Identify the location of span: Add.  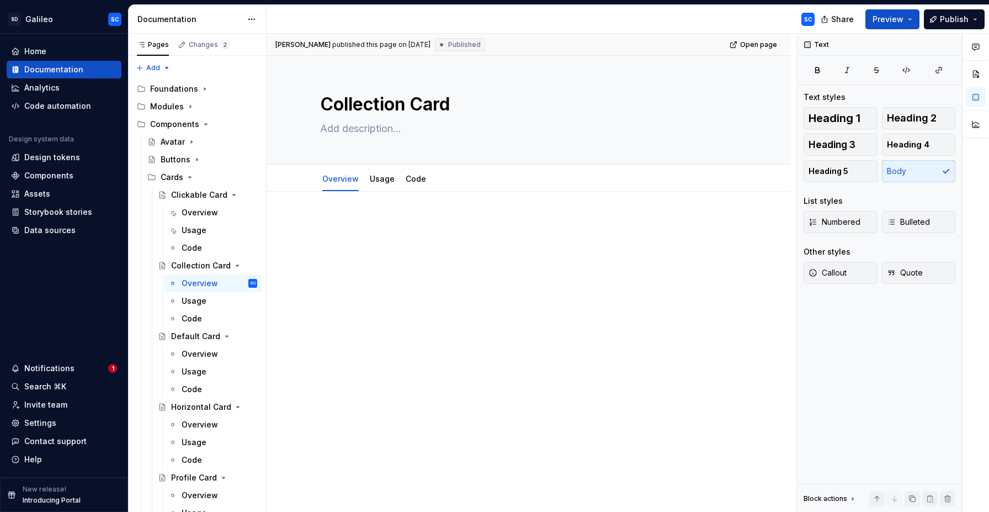
(153, 68).